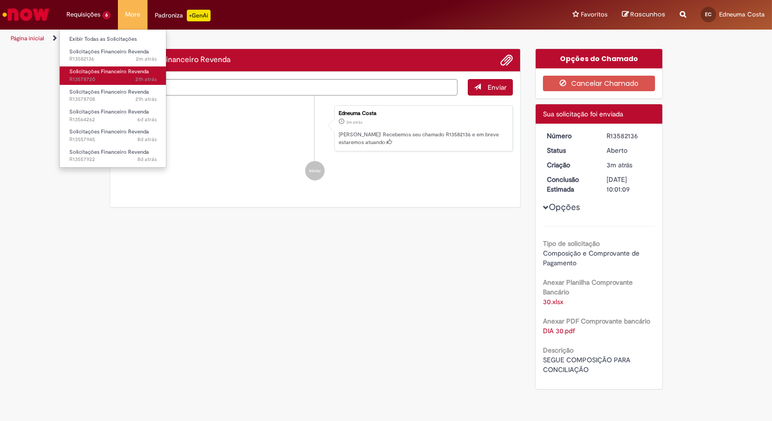 This screenshot has height=421, width=772. I want to click on a: Página inicial, so click(27, 38).